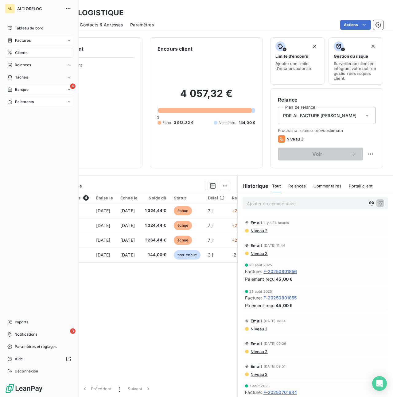 The width and height of the screenshot is (393, 397). I want to click on button: Suivant, so click(139, 389).